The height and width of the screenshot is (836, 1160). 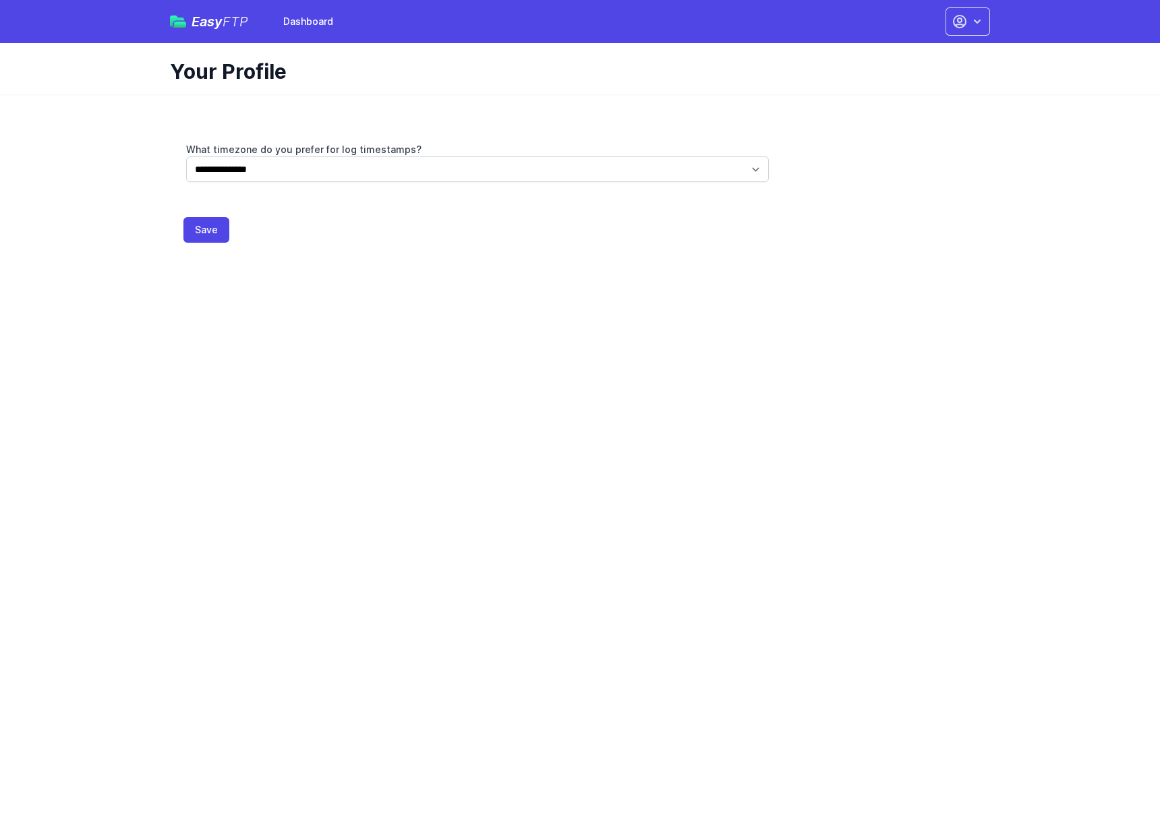 I want to click on h1: Your Profile, so click(x=575, y=71).